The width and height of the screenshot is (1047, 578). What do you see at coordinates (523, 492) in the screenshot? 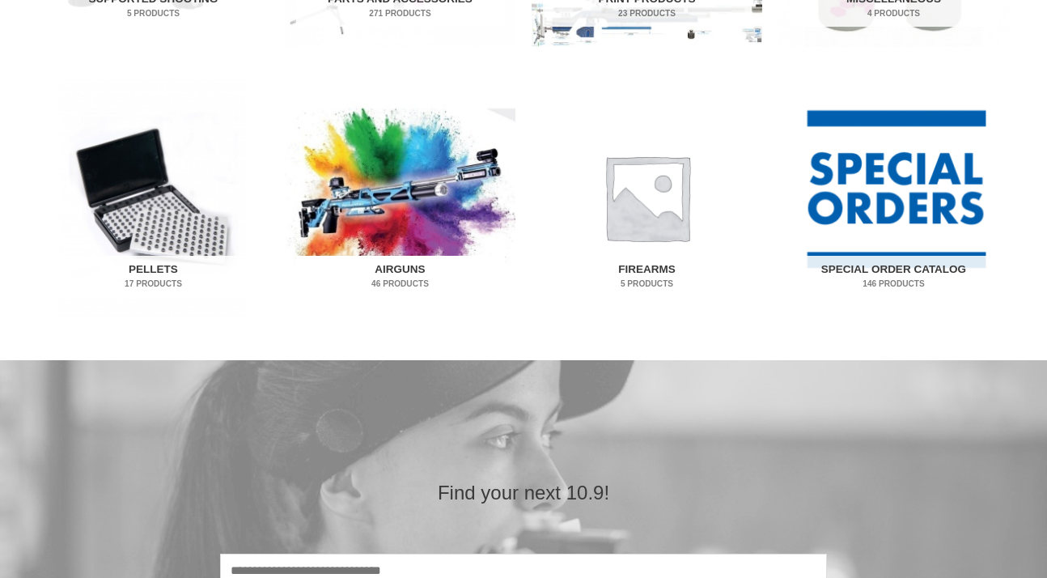
I see `h2: Find your next 10.9!` at bounding box center [523, 492].